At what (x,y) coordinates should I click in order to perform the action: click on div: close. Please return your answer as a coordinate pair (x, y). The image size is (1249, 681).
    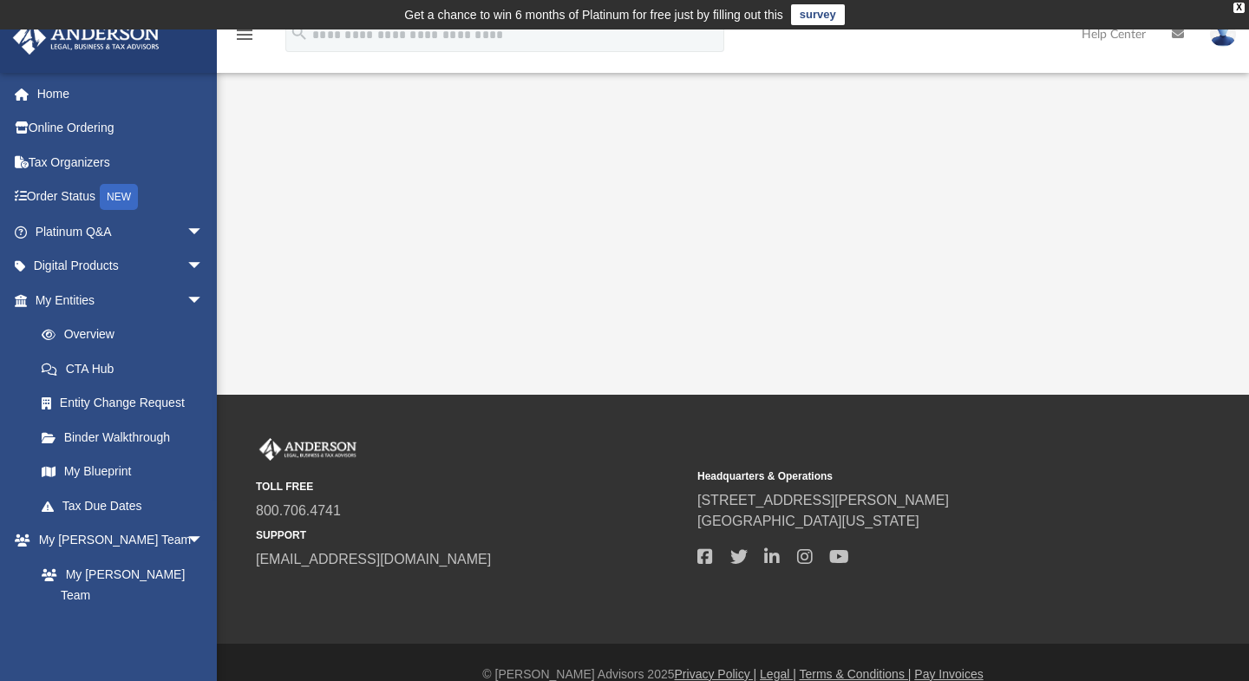
    Looking at the image, I should click on (1239, 8).